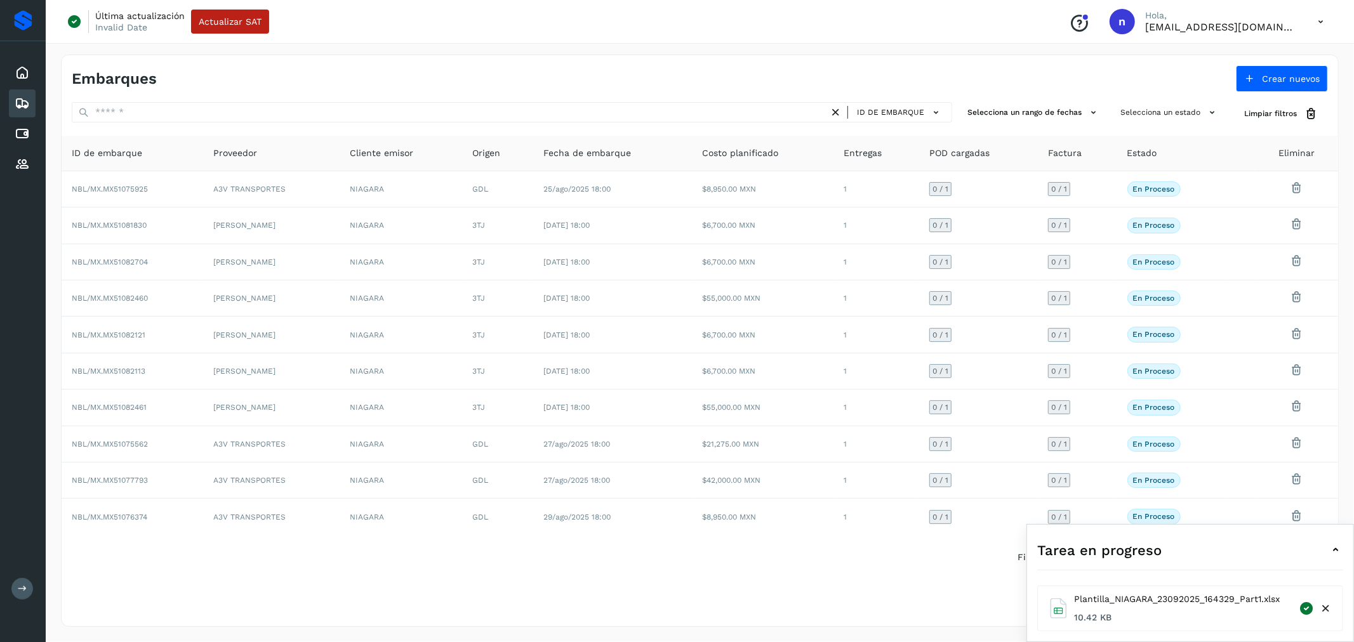 The height and width of the screenshot is (642, 1354). Describe the element at coordinates (1099, 550) in the screenshot. I see `span: Tarea en progreso` at that location.